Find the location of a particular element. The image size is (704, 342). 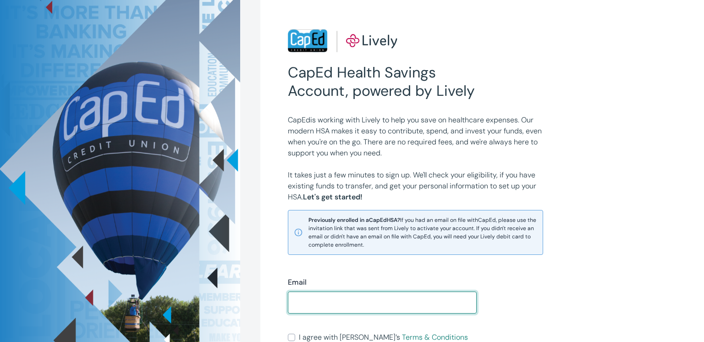

h2: CapEd Health Savings Account, powered by Lively is located at coordinates (382, 82).